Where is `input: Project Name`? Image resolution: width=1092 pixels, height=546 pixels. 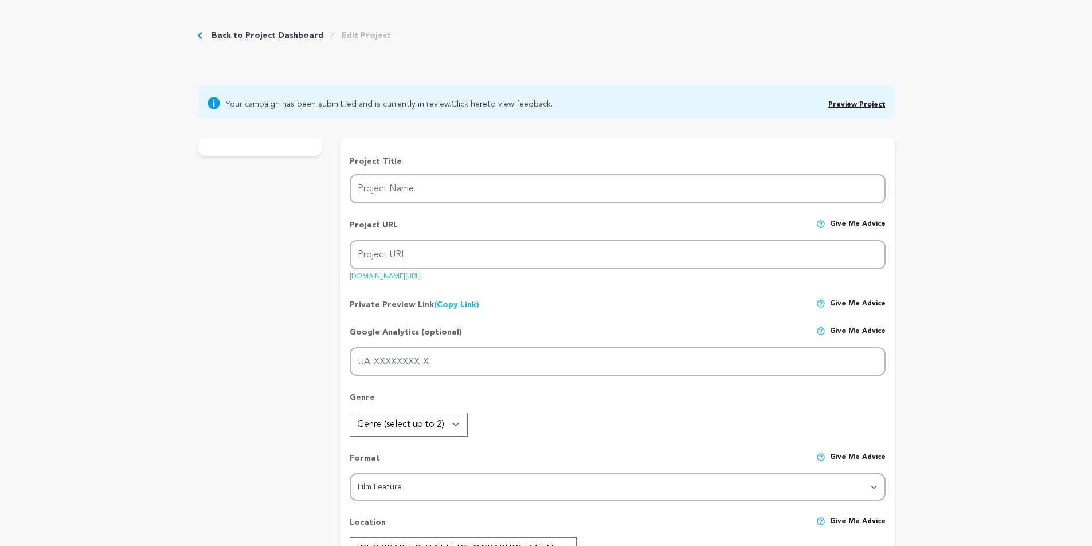
input: Project Name is located at coordinates (617, 189).